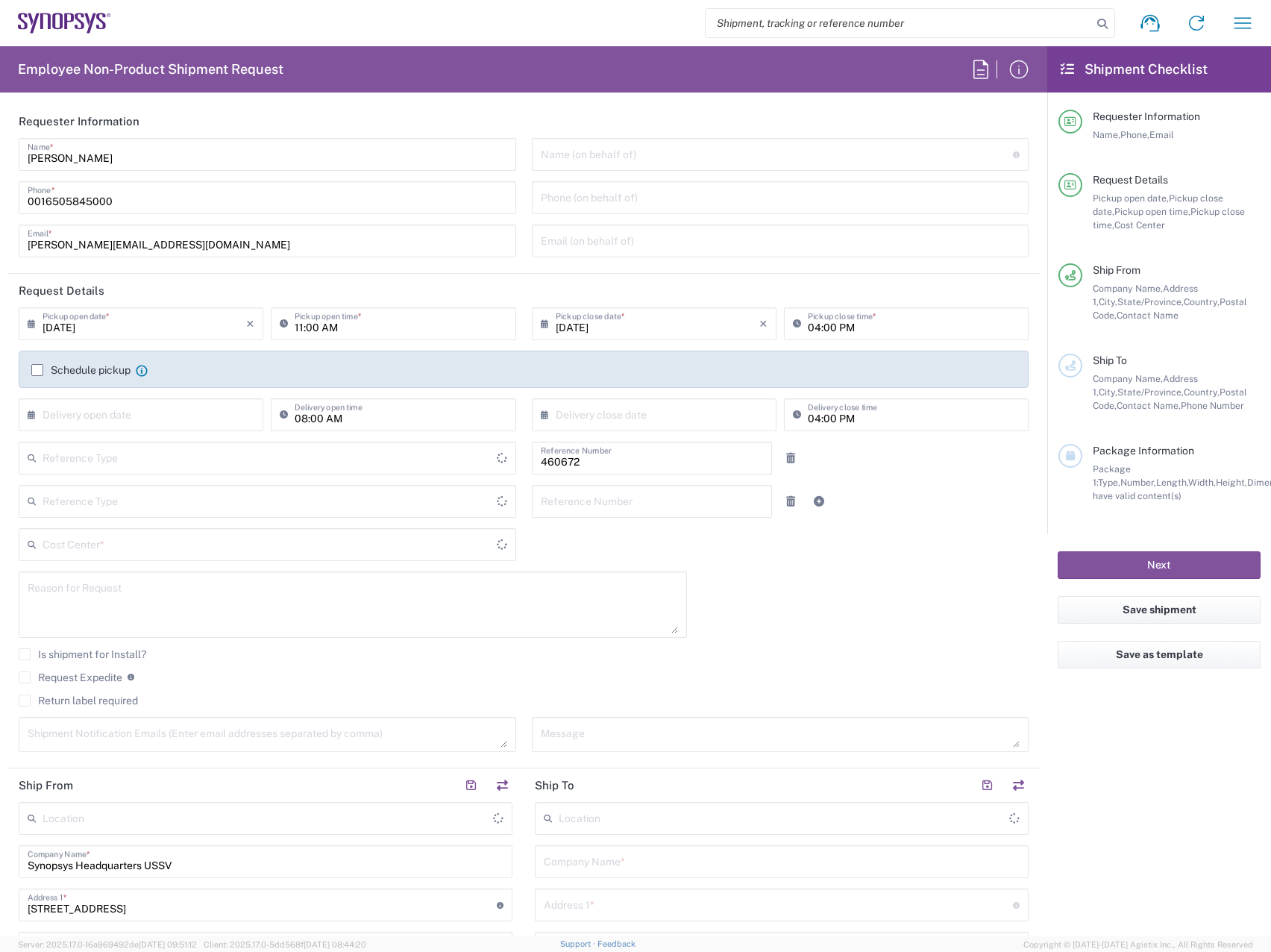 This screenshot has width=1271, height=952. I want to click on span: Pickup open time,, so click(1152, 211).